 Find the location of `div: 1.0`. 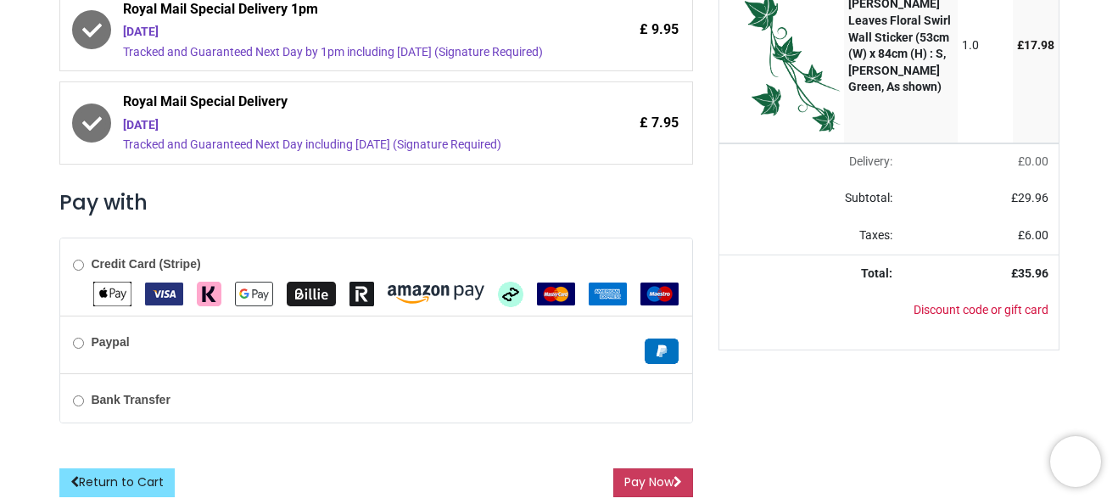

div: 1.0 is located at coordinates (985, 46).